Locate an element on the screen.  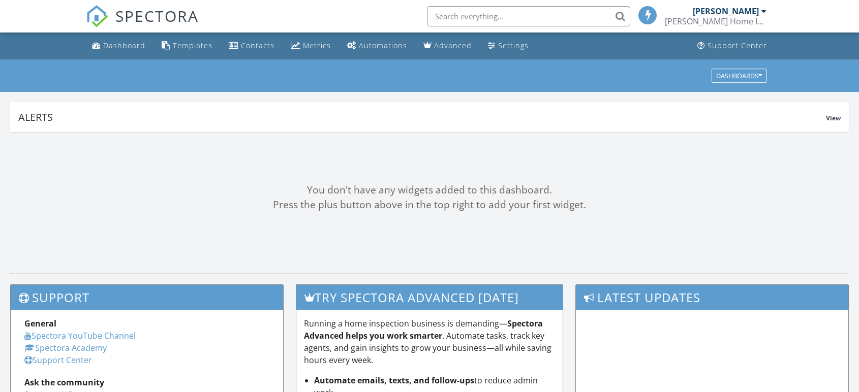
div: Advanced is located at coordinates (453, 45).